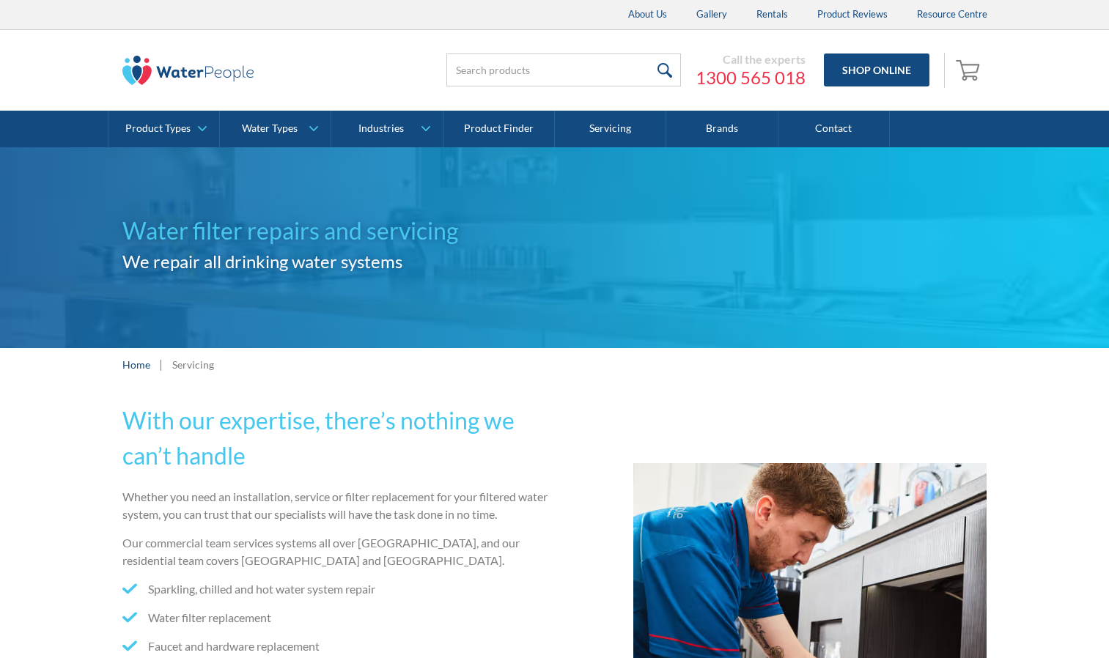 The width and height of the screenshot is (1109, 658). I want to click on a: Open cart, so click(970, 70).